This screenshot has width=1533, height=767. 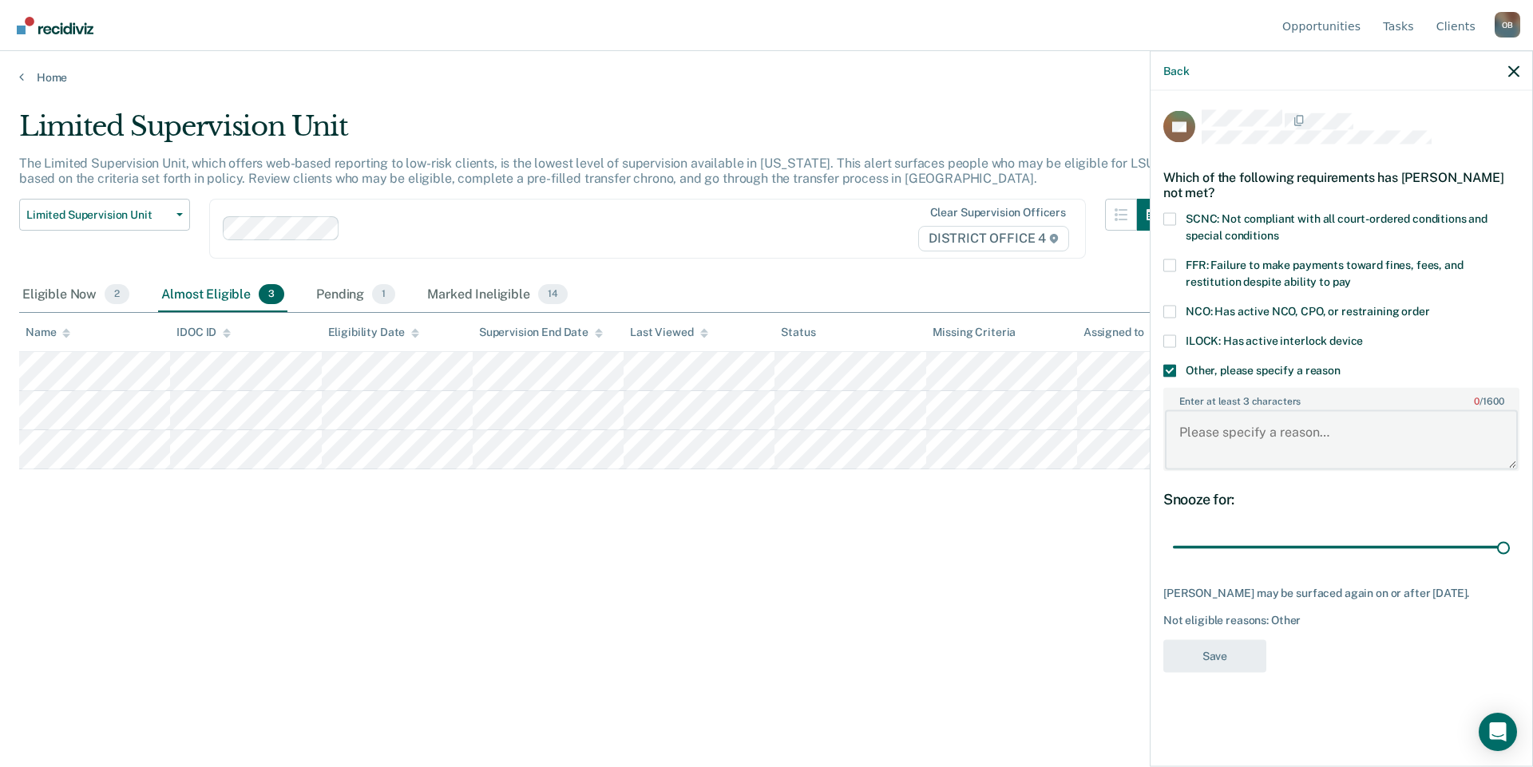 I want to click on span: / 1600, so click(x=1488, y=401).